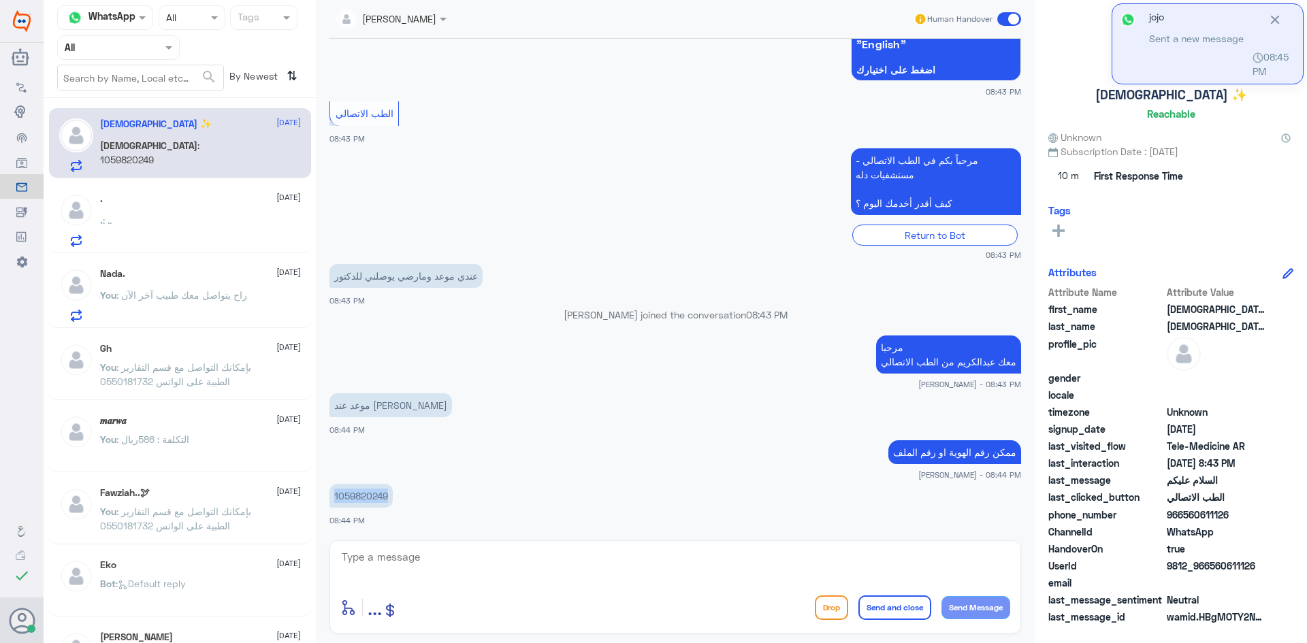 The height and width of the screenshot is (643, 1307). Describe the element at coordinates (1216, 515) in the screenshot. I see `span: 966560611126` at that location.